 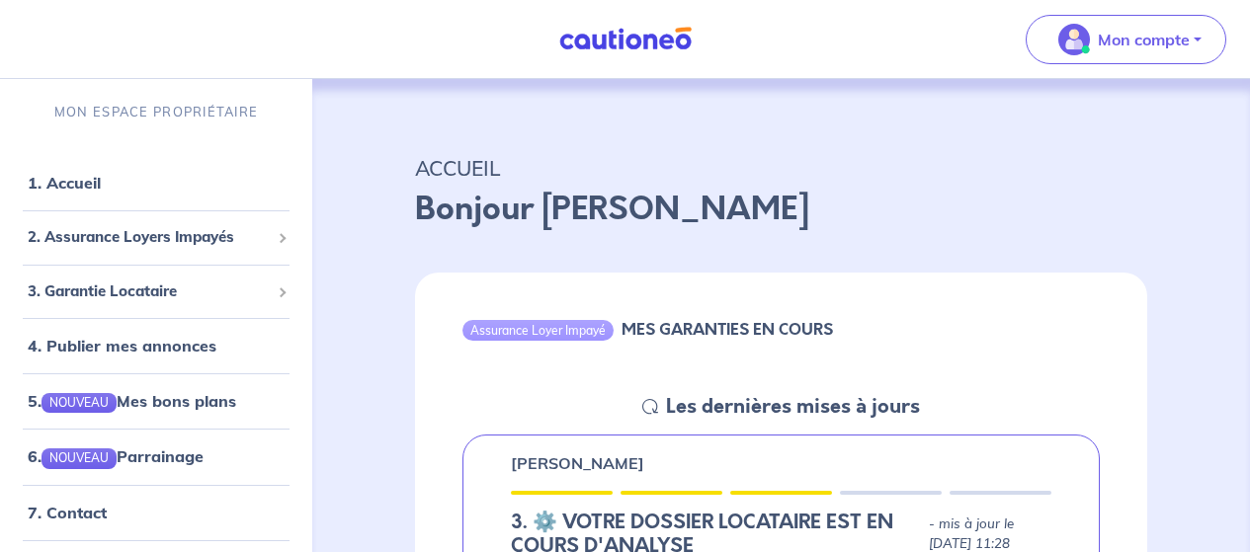 I want to click on div: 7. Contact, so click(x=156, y=513).